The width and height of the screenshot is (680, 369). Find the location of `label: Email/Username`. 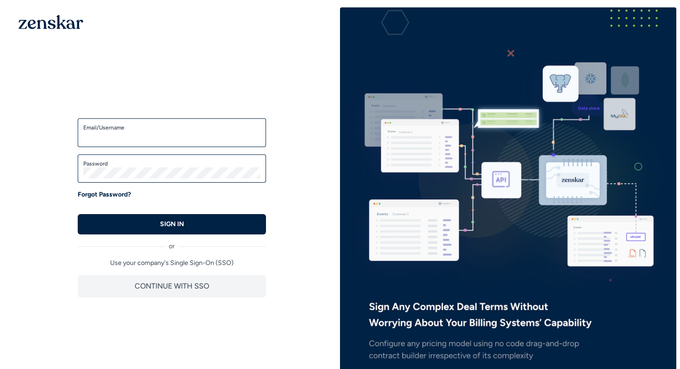

label: Email/Username is located at coordinates (172, 128).